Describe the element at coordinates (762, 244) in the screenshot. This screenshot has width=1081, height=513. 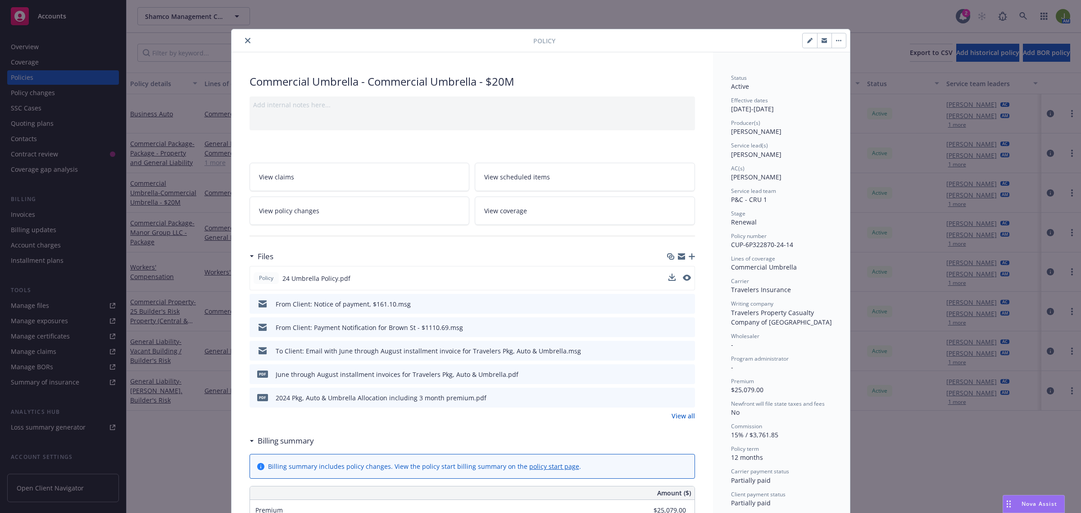
I see `span: CUP-6P322870-24-14` at that location.